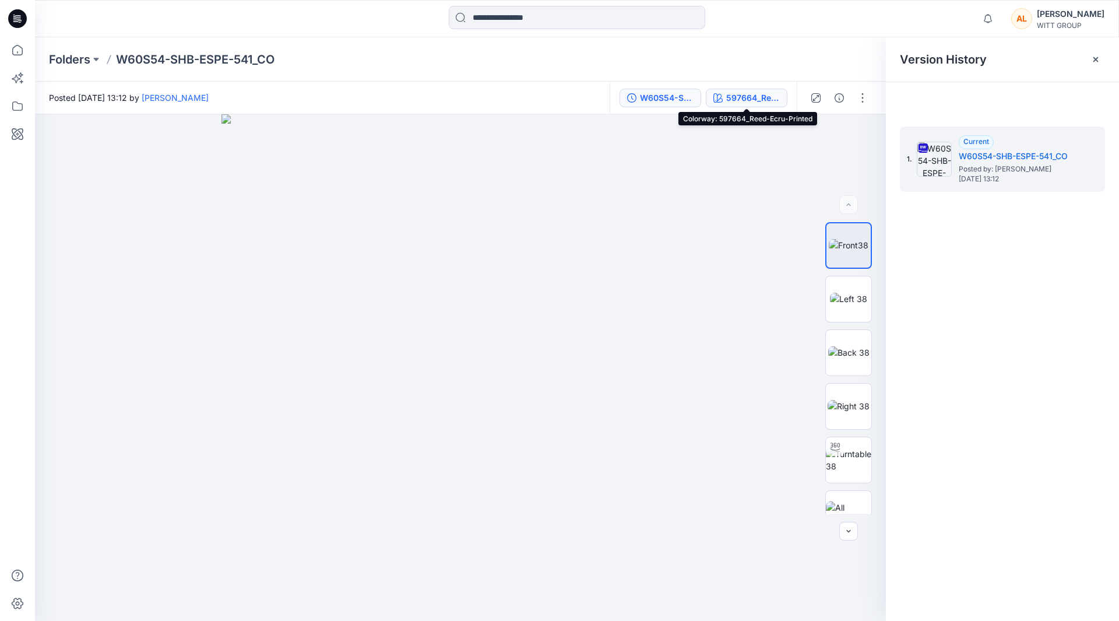 The image size is (1119, 621). I want to click on div: AL, so click(1022, 19).